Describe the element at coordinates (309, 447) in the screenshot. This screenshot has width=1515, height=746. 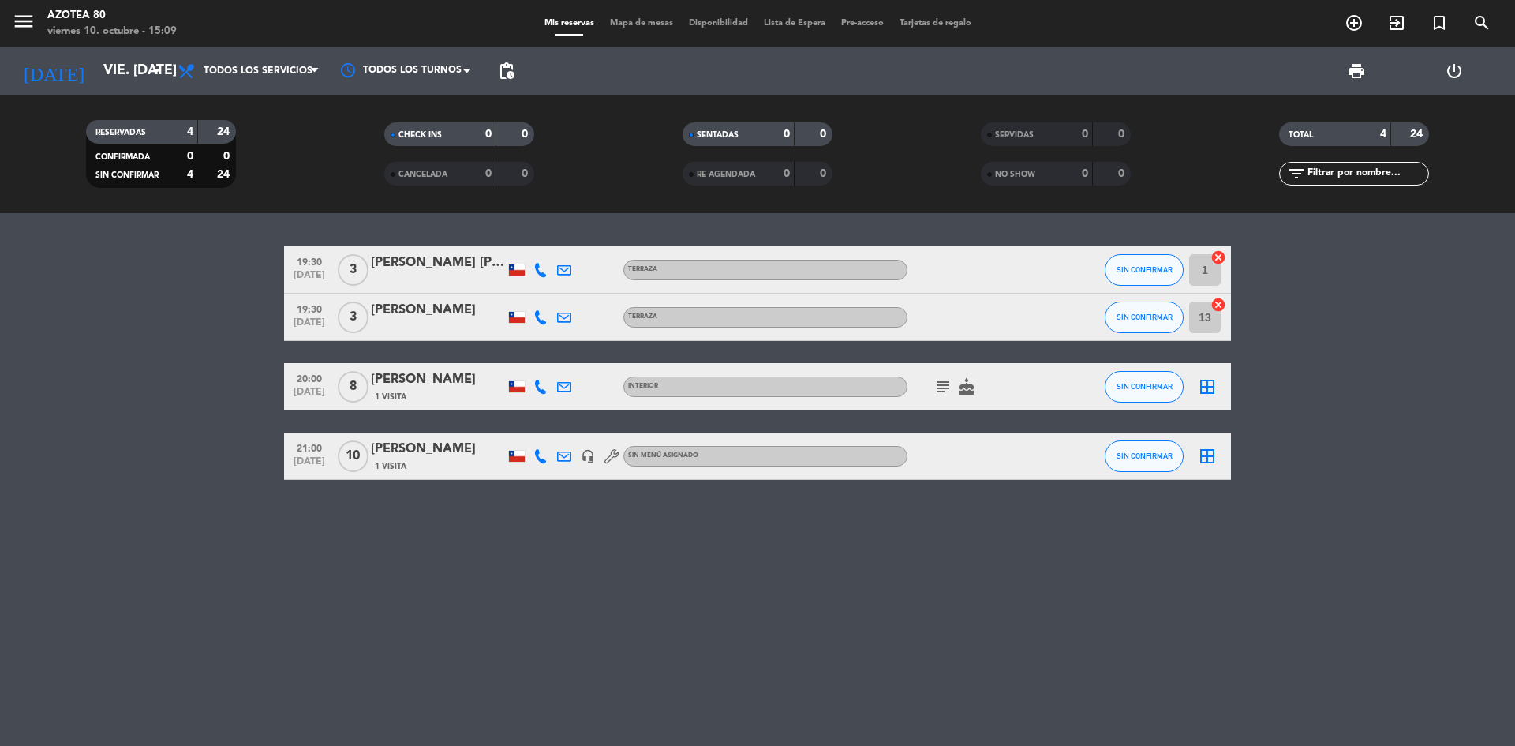
I see `span: 21:00` at that location.